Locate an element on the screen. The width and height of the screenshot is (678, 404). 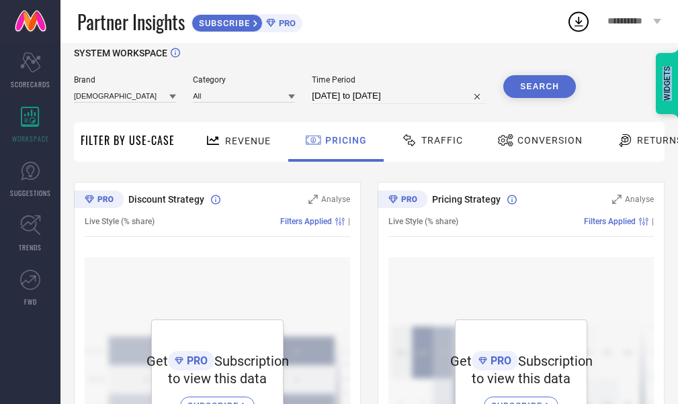
div: Open download list is located at coordinates (579, 22).